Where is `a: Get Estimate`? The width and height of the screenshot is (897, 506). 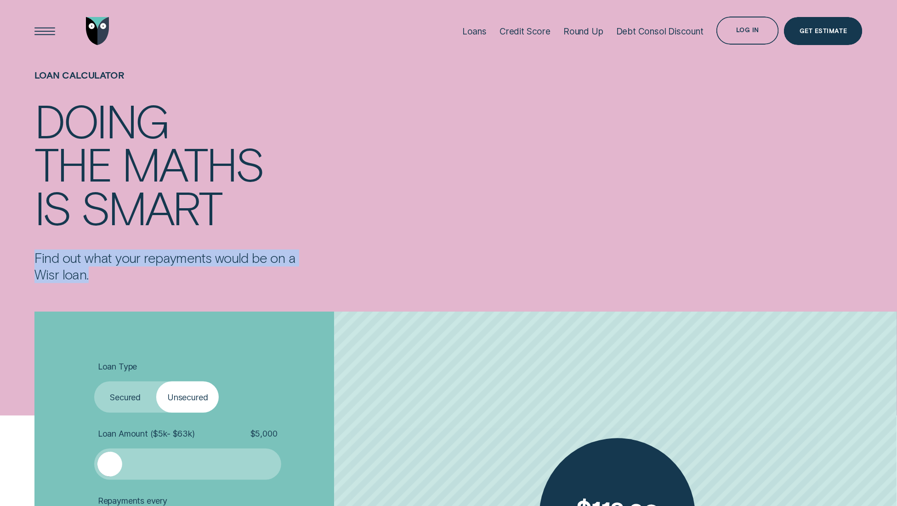
a: Get Estimate is located at coordinates (823, 31).